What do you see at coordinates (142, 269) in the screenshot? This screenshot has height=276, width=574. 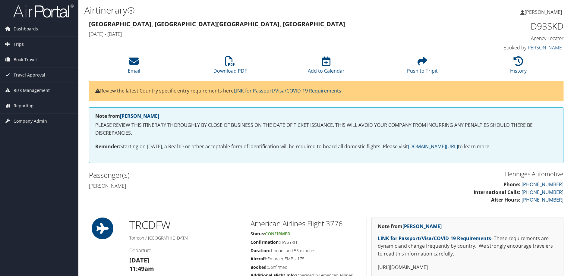 I see `strong: 11:49am` at bounding box center [142, 269].